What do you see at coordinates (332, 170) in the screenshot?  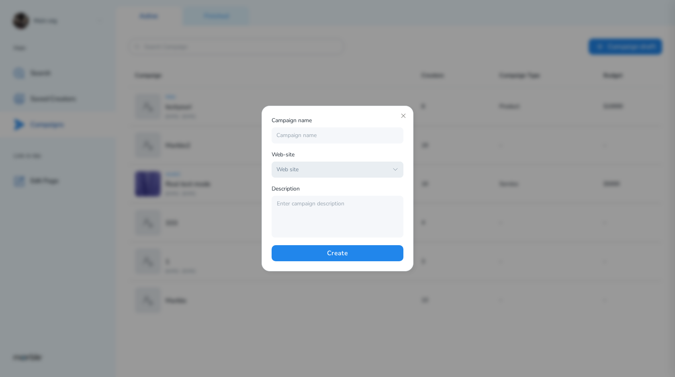 I see `div: Web site` at bounding box center [332, 170].